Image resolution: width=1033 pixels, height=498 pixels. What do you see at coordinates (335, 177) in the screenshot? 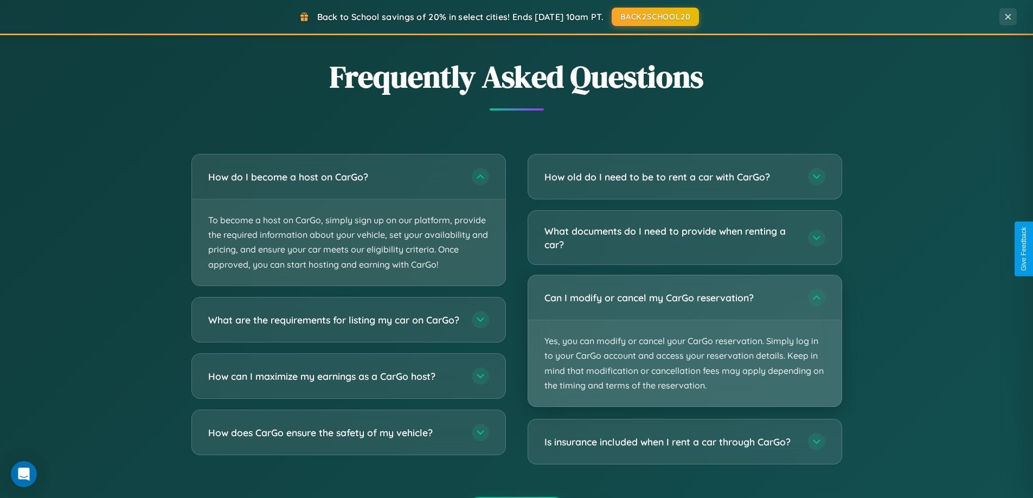
I see `h3: How do I become a host on CarGo?` at bounding box center [335, 177].